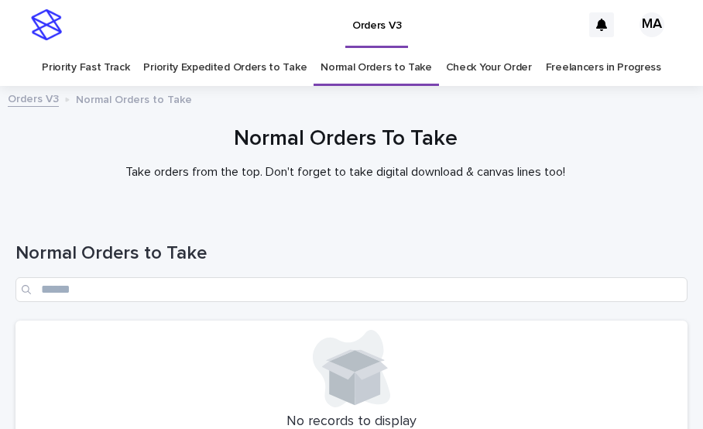  What do you see at coordinates (488, 67) in the screenshot?
I see `a: Check Your Order` at bounding box center [488, 67].